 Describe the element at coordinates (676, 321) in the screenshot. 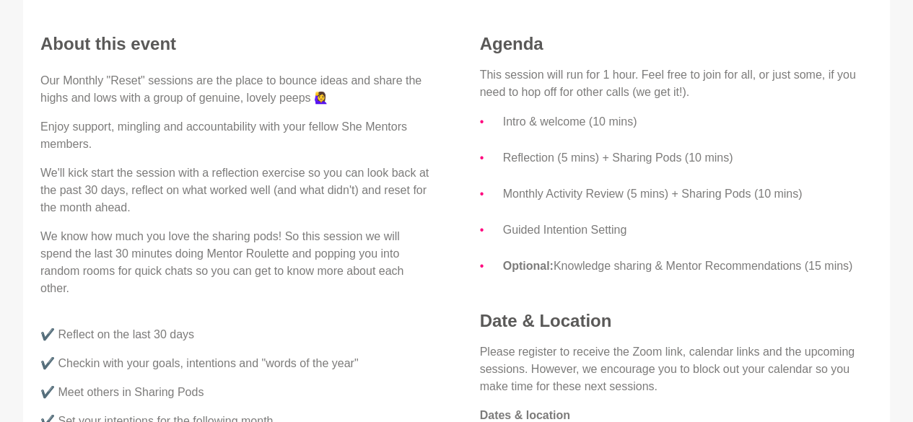

I see `h4: Date & Location` at that location.